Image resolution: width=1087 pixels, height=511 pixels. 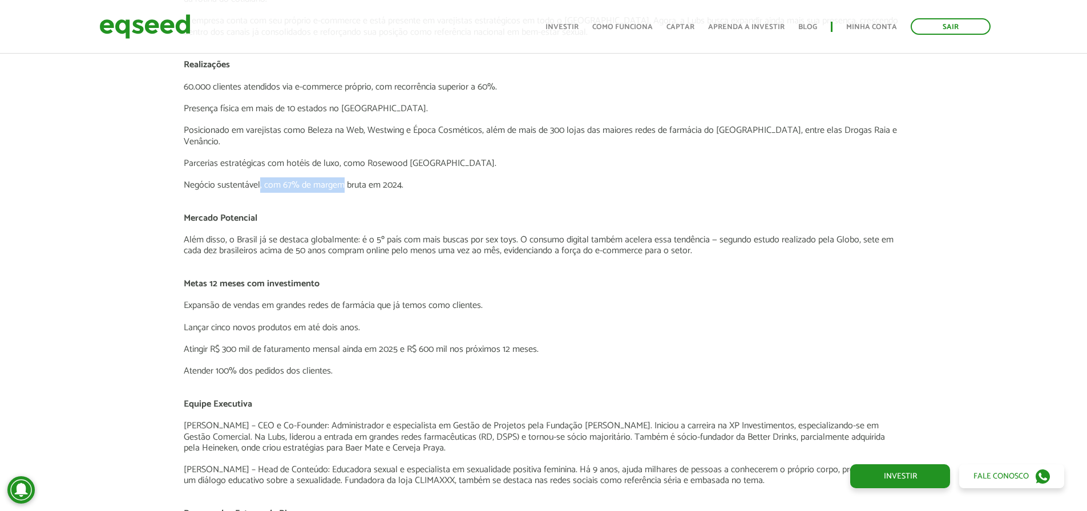 What do you see at coordinates (747, 27) in the screenshot?
I see `a: Aprenda a investir` at bounding box center [747, 27].